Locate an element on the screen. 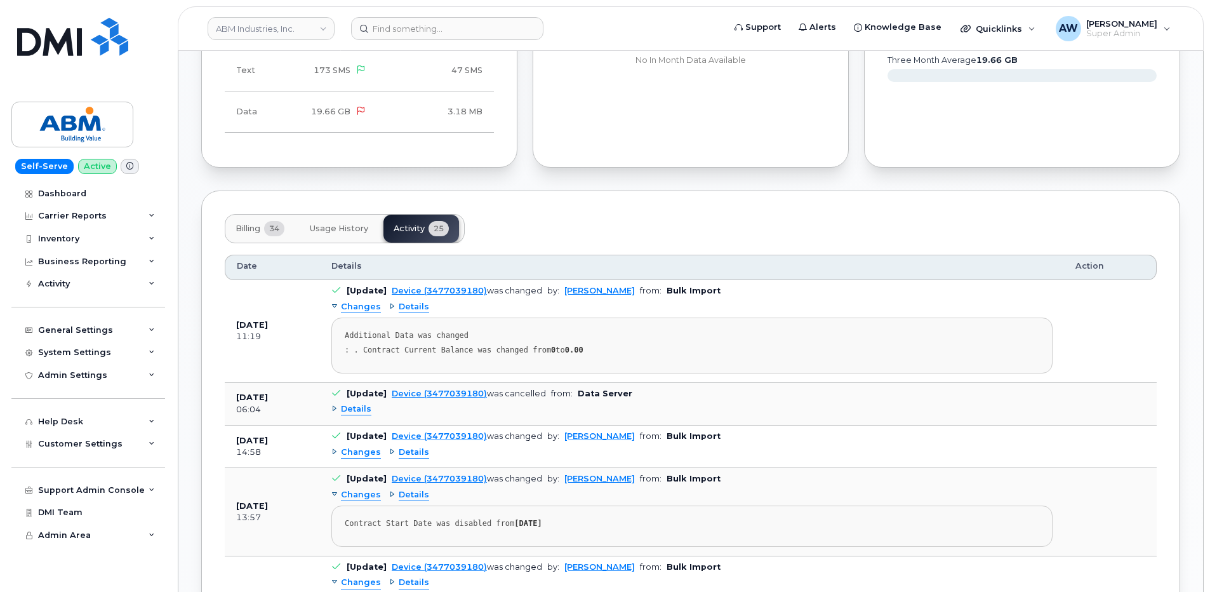  span: AW is located at coordinates (1069, 29).